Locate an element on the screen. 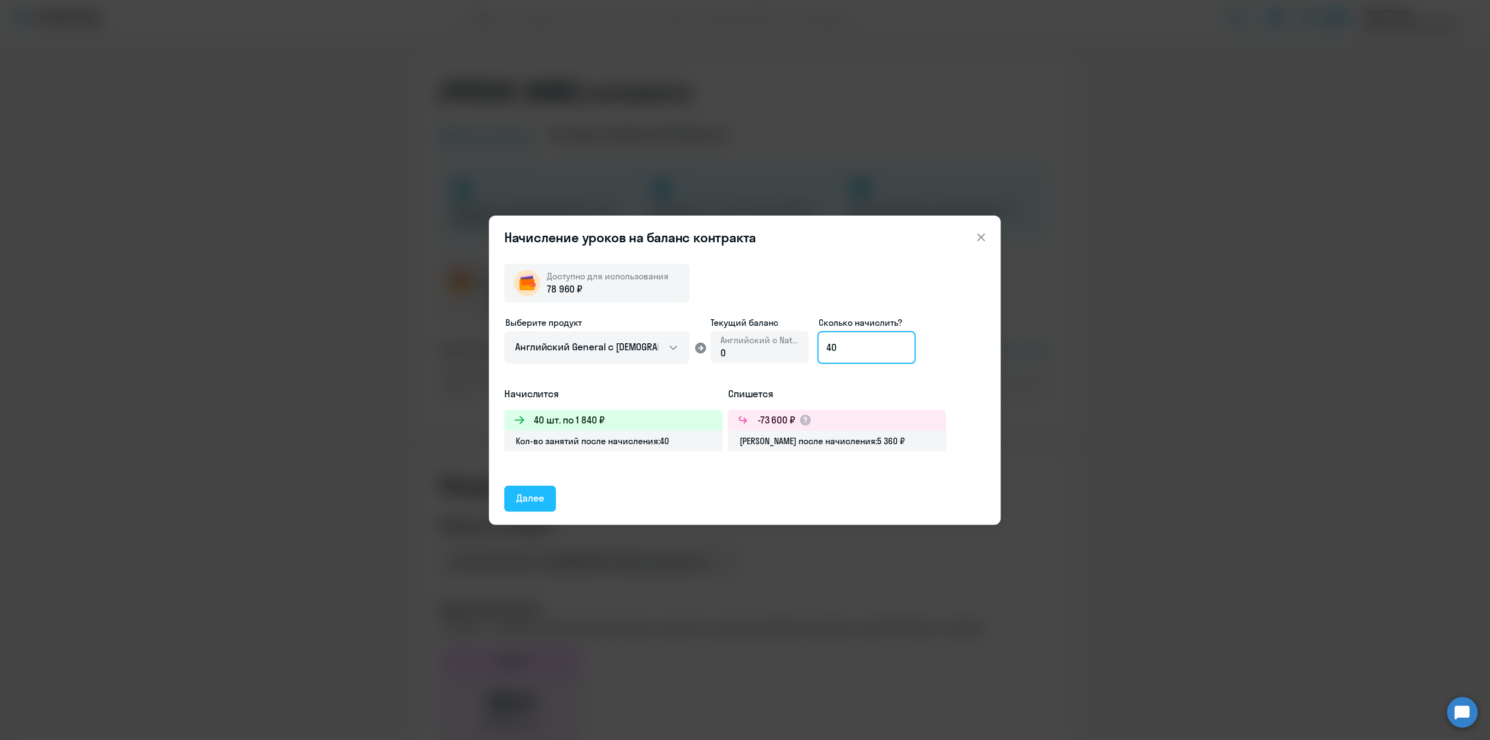  button: Далее is located at coordinates (530, 499).